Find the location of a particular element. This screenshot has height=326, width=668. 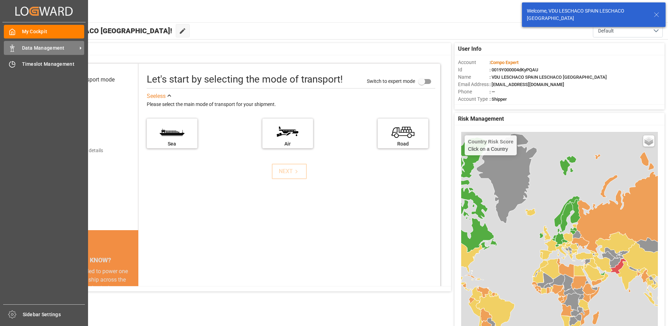

div: See less is located at coordinates (156, 96).